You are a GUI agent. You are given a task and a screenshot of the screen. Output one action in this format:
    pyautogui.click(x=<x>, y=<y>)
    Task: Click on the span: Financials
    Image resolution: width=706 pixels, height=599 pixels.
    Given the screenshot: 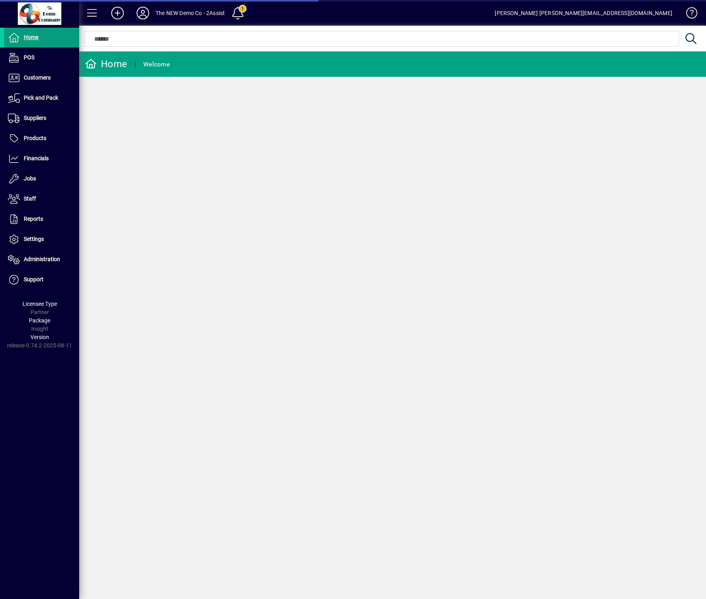 What is the action you would take?
    pyautogui.click(x=36, y=158)
    